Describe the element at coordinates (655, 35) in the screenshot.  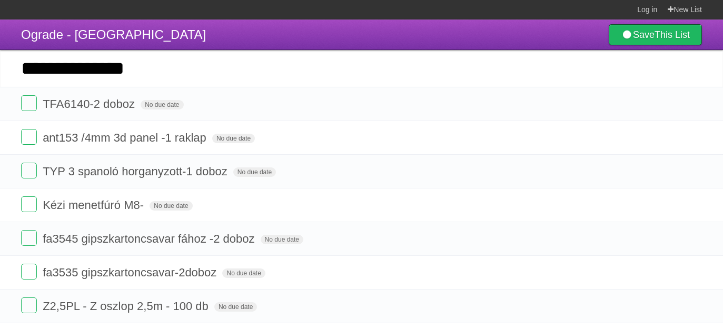
I see `a: SaveThis List` at that location.